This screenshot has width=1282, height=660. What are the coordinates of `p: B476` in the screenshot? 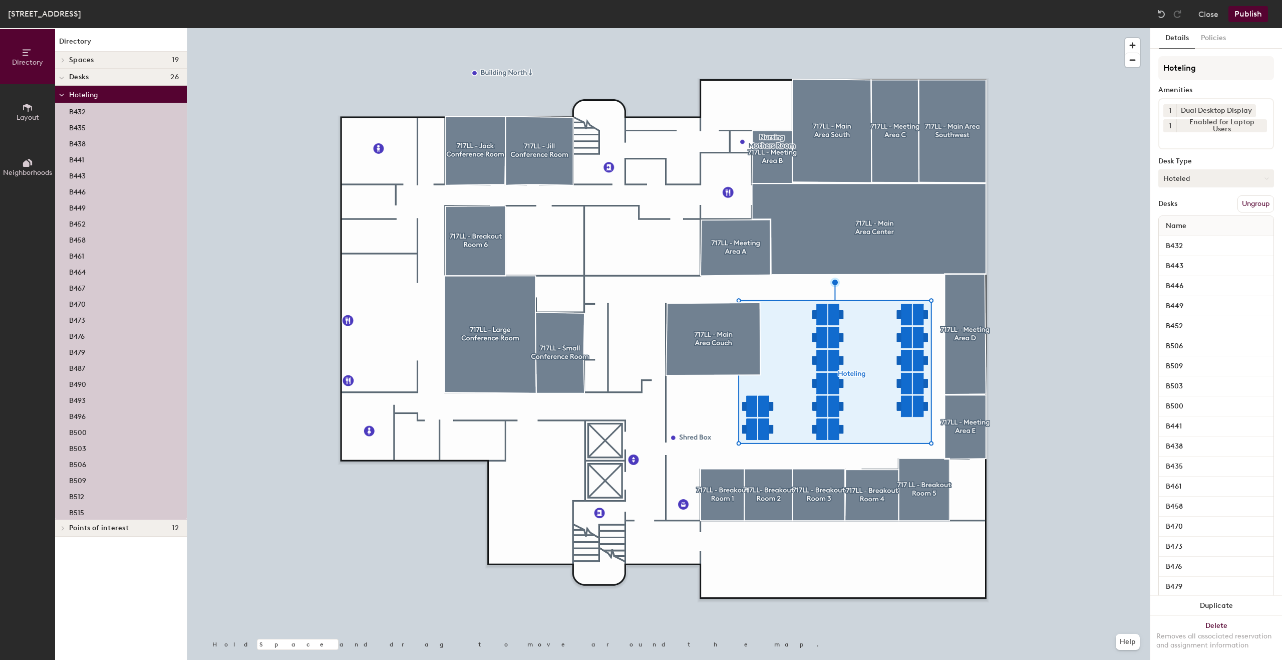 It's located at (77, 335).